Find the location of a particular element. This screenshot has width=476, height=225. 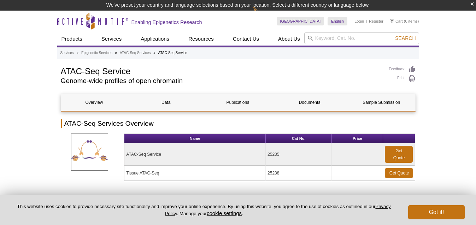

button: Got it! is located at coordinates (436, 212).